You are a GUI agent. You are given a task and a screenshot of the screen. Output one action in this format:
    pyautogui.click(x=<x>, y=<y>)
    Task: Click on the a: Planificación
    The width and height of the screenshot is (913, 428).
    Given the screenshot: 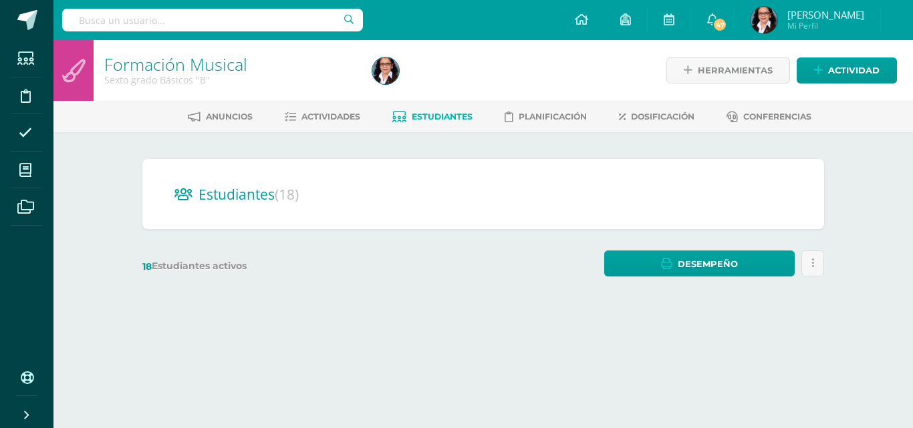 What is the action you would take?
    pyautogui.click(x=545, y=117)
    